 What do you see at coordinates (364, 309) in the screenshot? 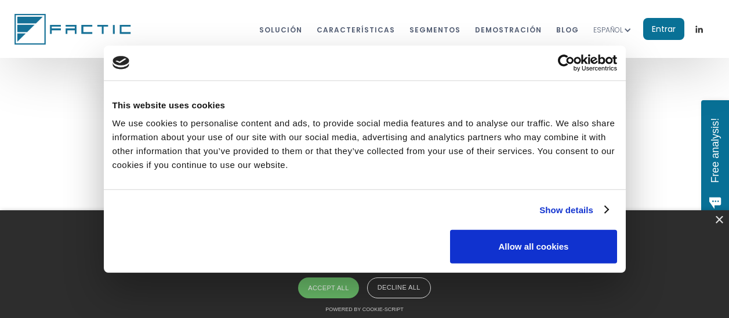
I see `a: Powered by cookie-script` at bounding box center [364, 309].